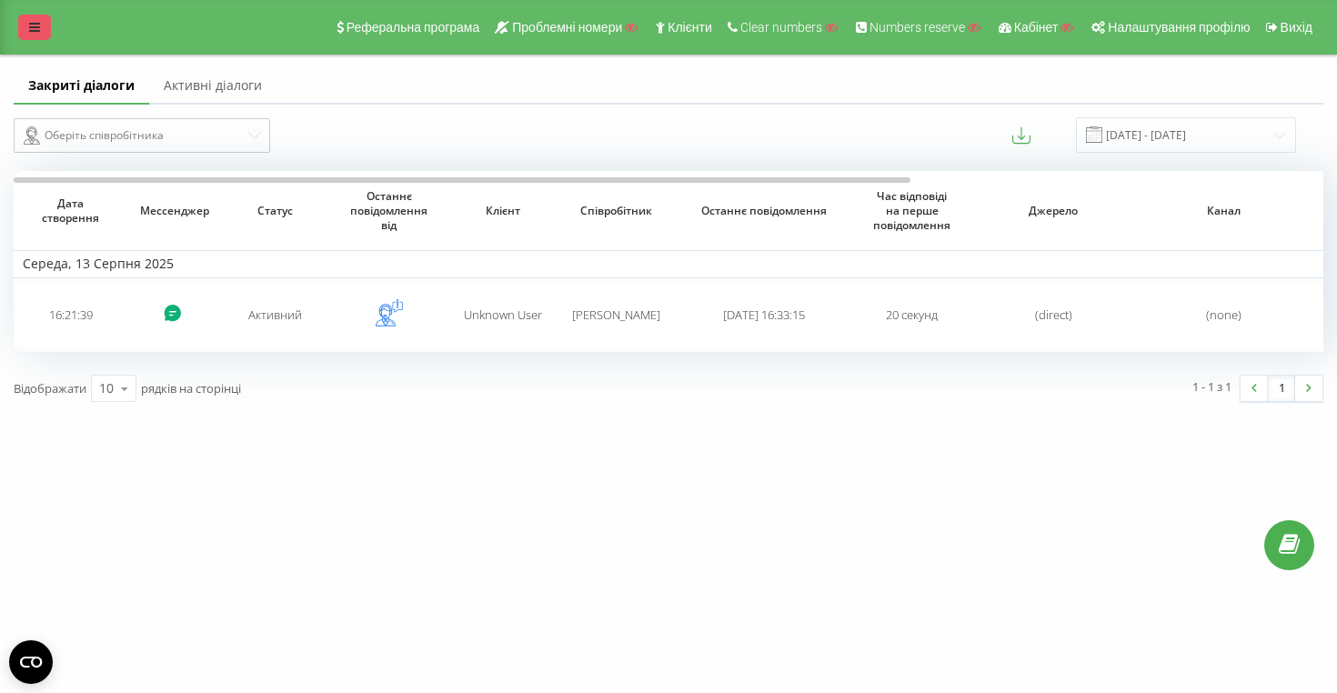  What do you see at coordinates (70, 315) in the screenshot?
I see `td: 16:21:39` at bounding box center [70, 315].